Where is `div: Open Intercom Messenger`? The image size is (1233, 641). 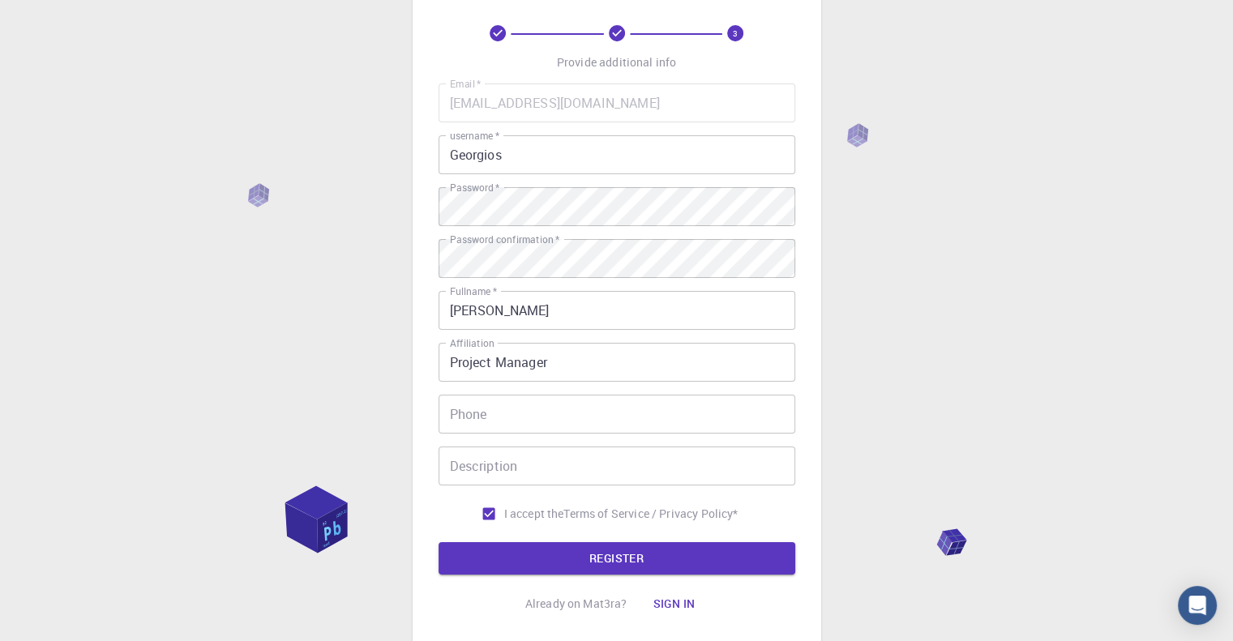
div: Open Intercom Messenger is located at coordinates (1198, 606).